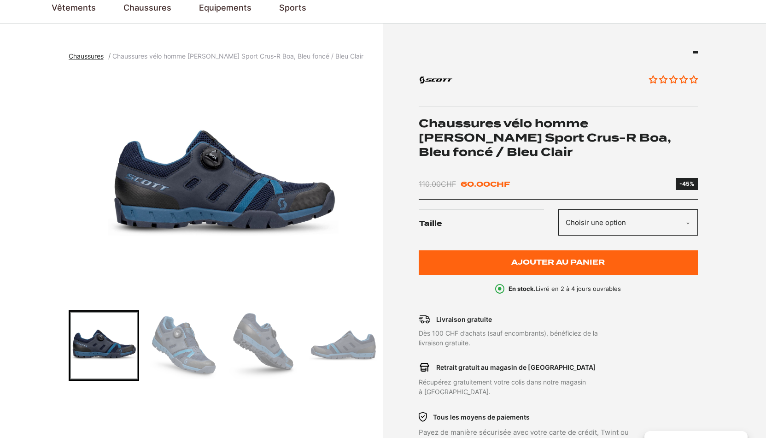  Describe the element at coordinates (530, 338) in the screenshot. I see `p: Dès 100 CHF d’achats (sauf encombrants), bénéficiez de la livraison gratuite.` at that location.